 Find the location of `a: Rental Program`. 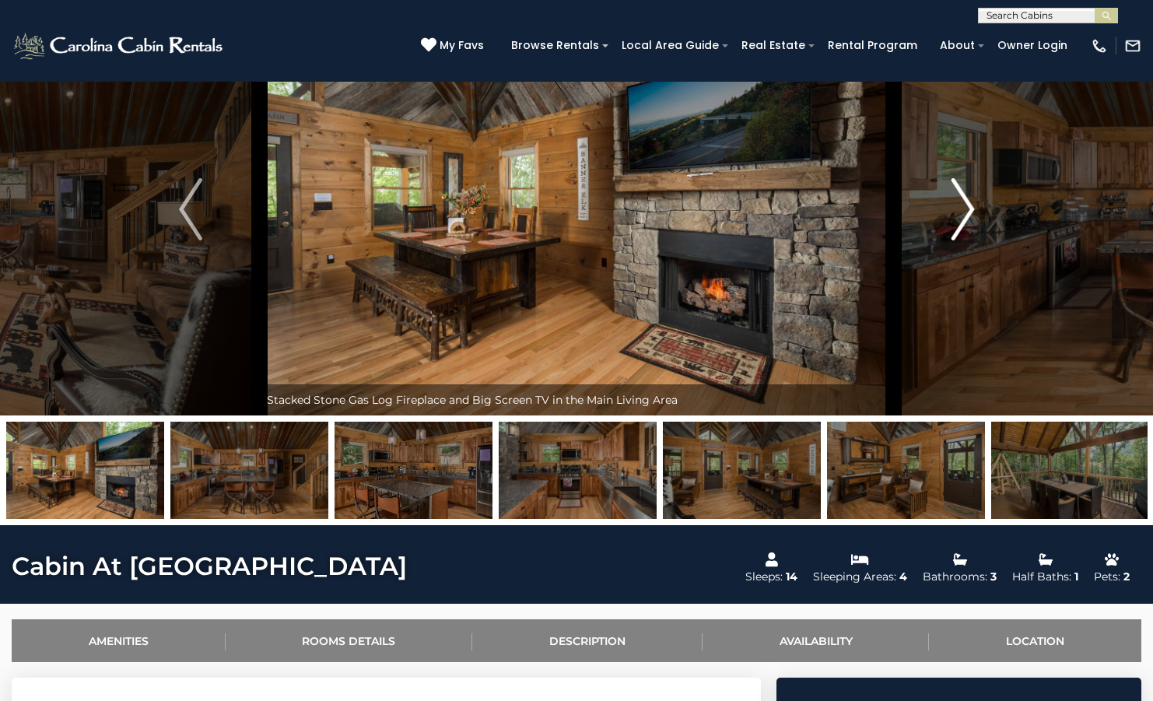

a: Rental Program is located at coordinates (872, 45).